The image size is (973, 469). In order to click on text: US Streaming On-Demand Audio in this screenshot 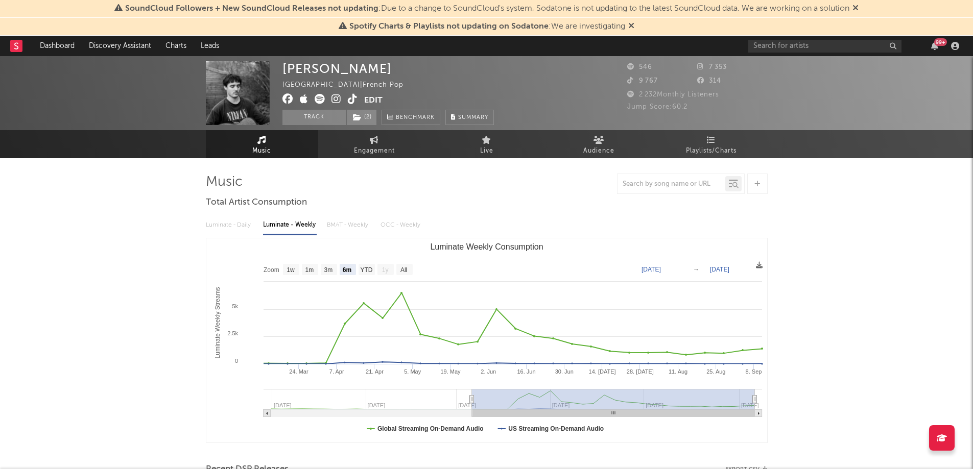, I will do `click(556, 429)`.